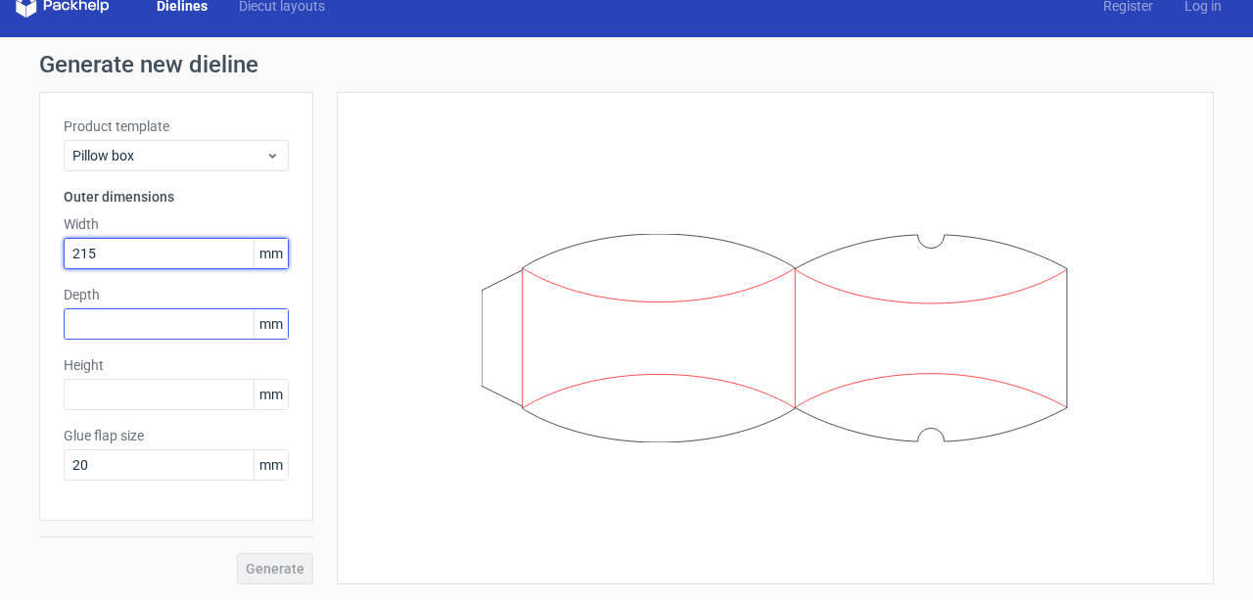 This screenshot has height=600, width=1253. What do you see at coordinates (176, 436) in the screenshot?
I see `label: Glue flap size` at bounding box center [176, 436].